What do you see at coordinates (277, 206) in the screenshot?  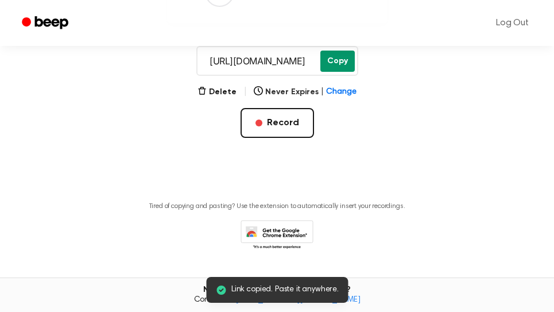 I see `p: Tired of copying and pasting? Use the extension to automatically insert your recordings.` at bounding box center [277, 206].